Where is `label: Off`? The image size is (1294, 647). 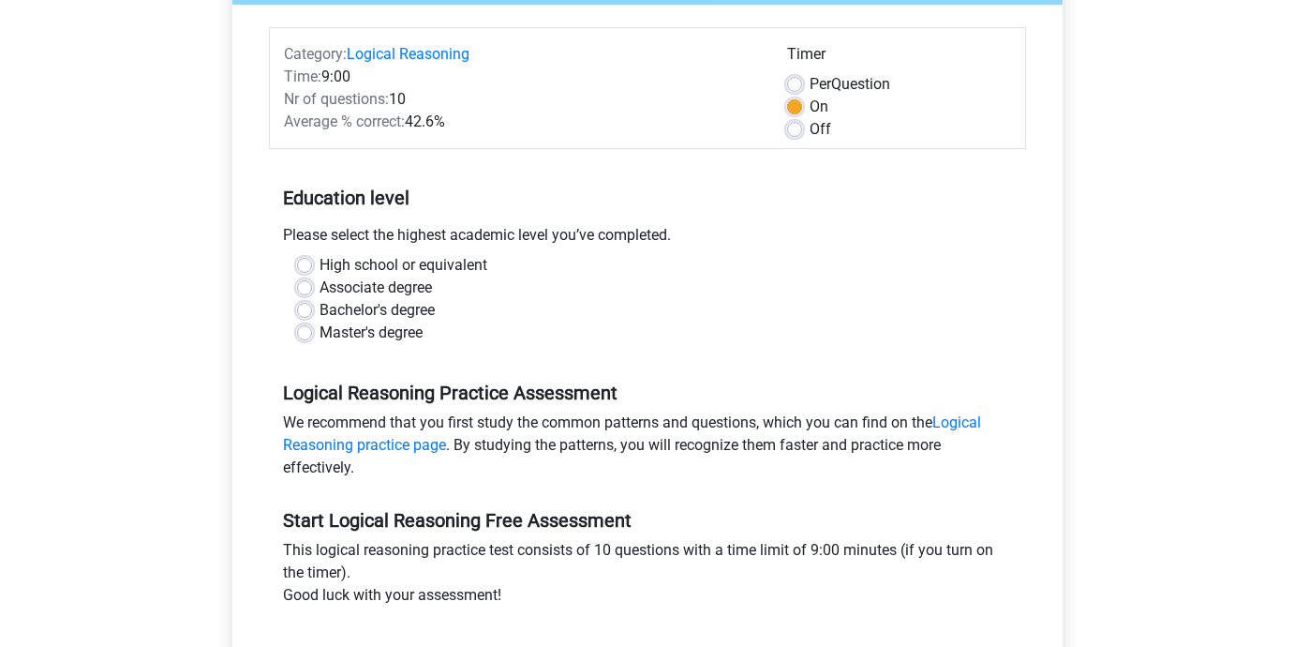 label: Off is located at coordinates (820, 129).